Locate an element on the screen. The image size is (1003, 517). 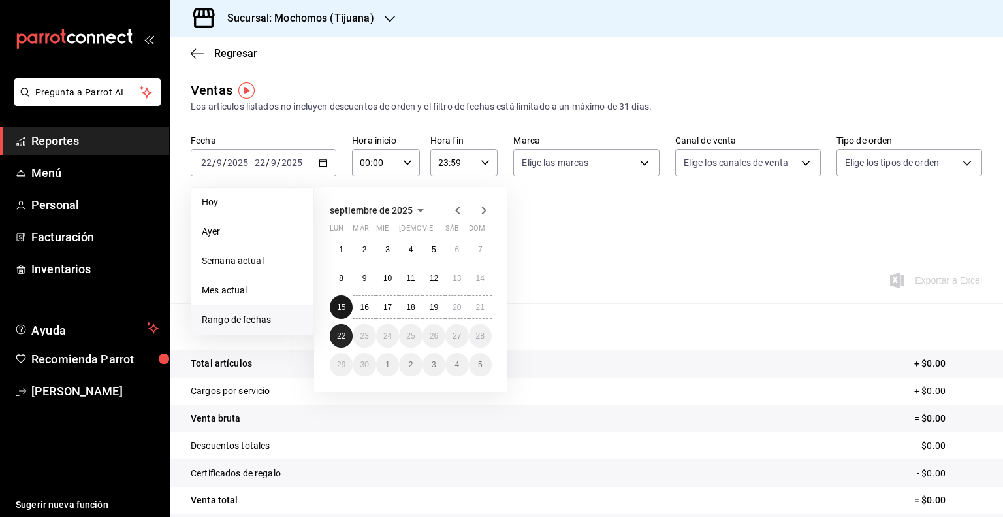
button: open_drawer_menu is located at coordinates (149, 39).